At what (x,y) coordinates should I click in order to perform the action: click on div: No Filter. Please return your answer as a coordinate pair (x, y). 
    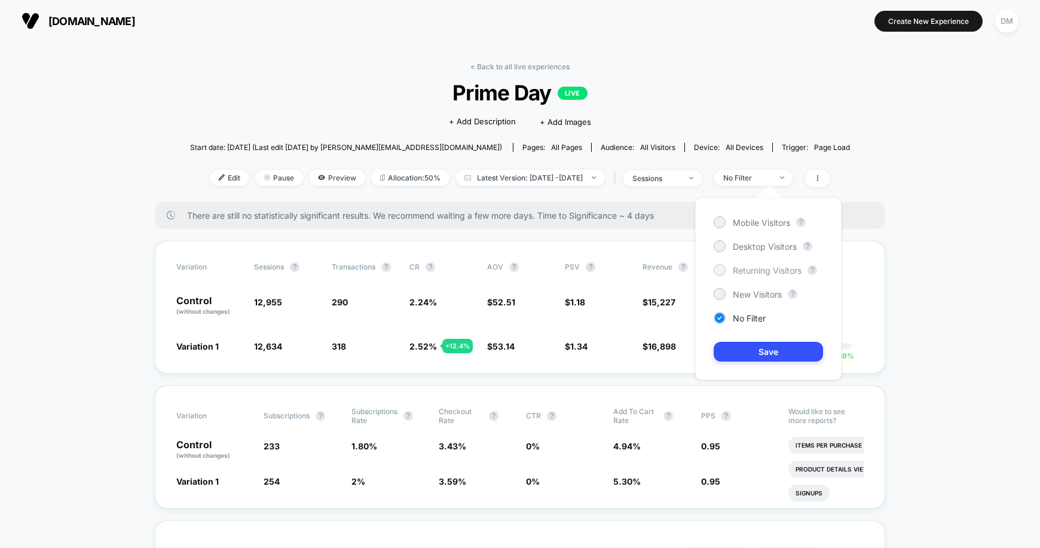
    Looking at the image, I should click on (747, 178).